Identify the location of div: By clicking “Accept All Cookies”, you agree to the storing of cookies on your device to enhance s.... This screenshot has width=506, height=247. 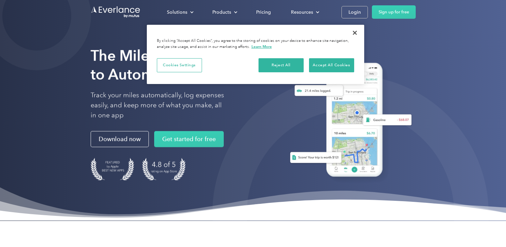
(256, 44).